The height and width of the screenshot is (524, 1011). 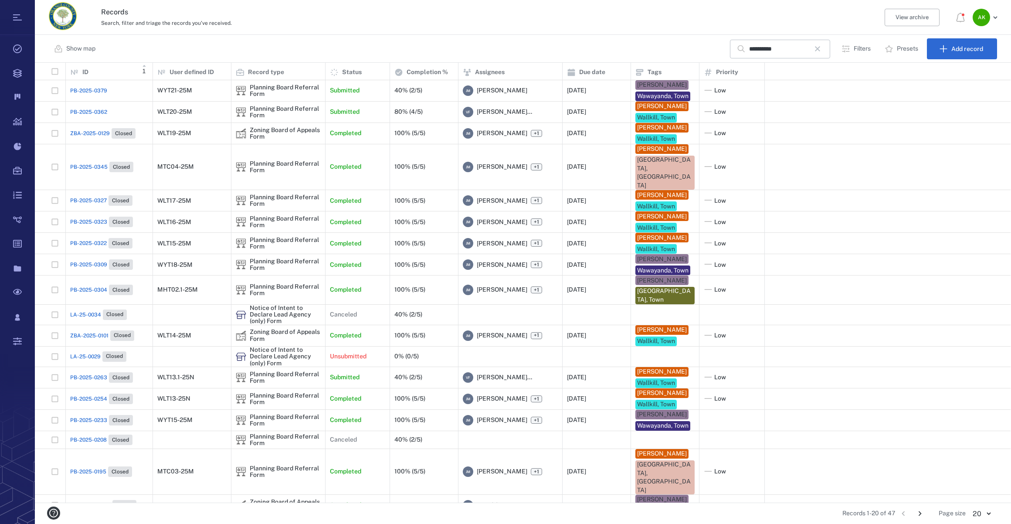 What do you see at coordinates (88, 91) in the screenshot?
I see `a: PB-2025-0379` at bounding box center [88, 91].